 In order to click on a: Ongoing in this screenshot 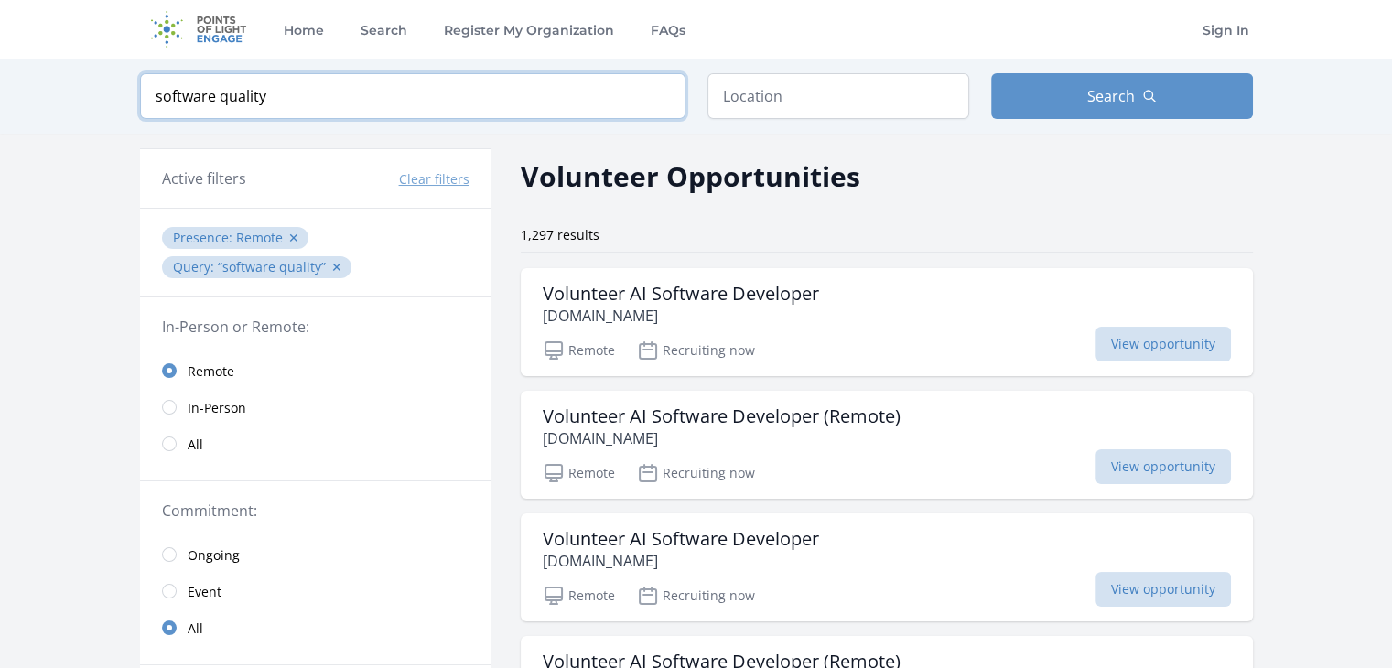, I will do `click(316, 555)`.